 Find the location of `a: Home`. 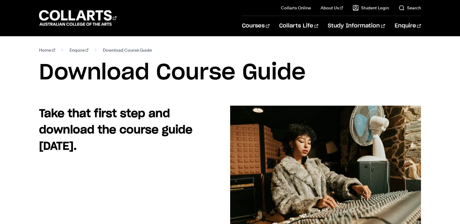

a: Home is located at coordinates (47, 50).